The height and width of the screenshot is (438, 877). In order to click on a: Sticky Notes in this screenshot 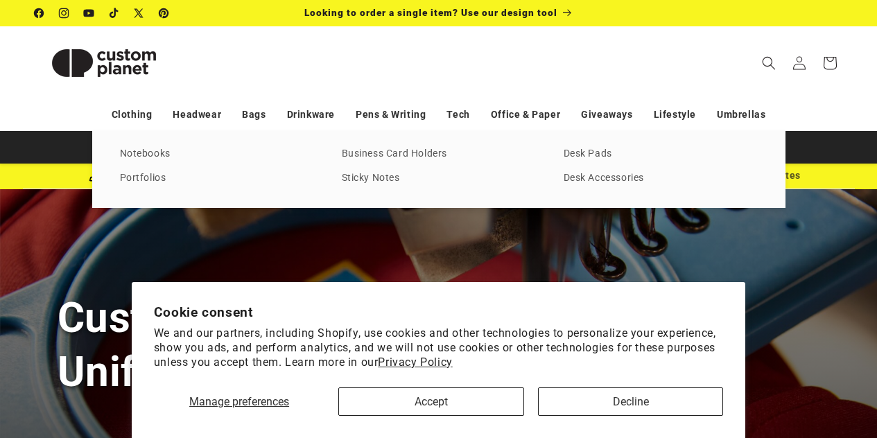, I will do `click(439, 178)`.